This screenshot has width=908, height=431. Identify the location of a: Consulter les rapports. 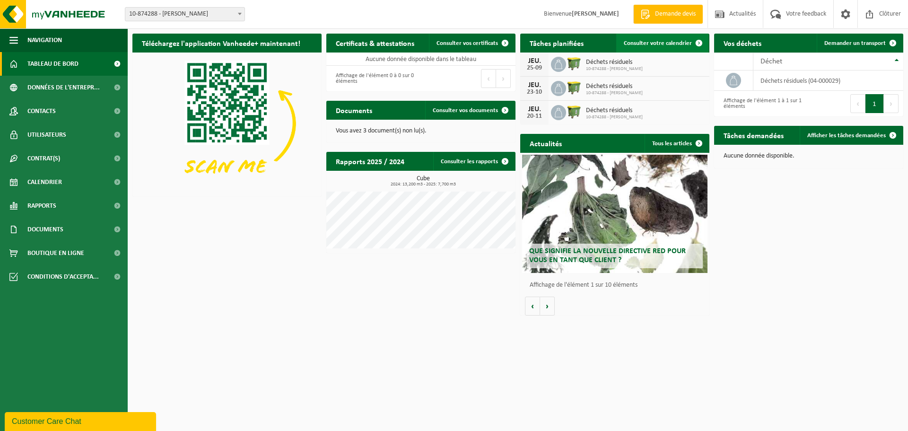
(474, 161).